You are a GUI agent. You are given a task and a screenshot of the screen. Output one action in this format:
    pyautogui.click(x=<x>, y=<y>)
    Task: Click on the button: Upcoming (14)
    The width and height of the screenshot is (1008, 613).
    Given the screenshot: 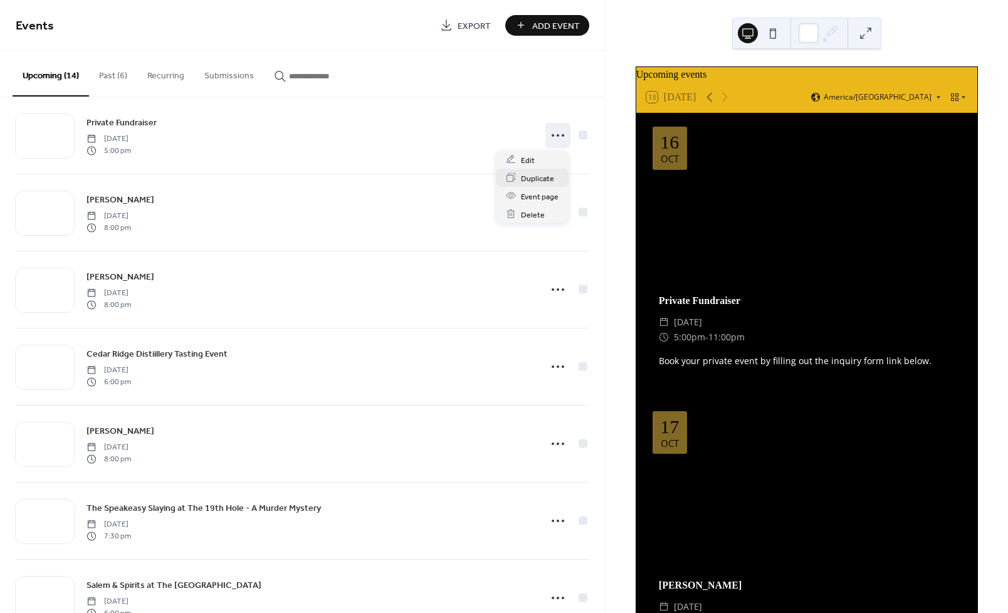 What is the action you would take?
    pyautogui.click(x=51, y=73)
    